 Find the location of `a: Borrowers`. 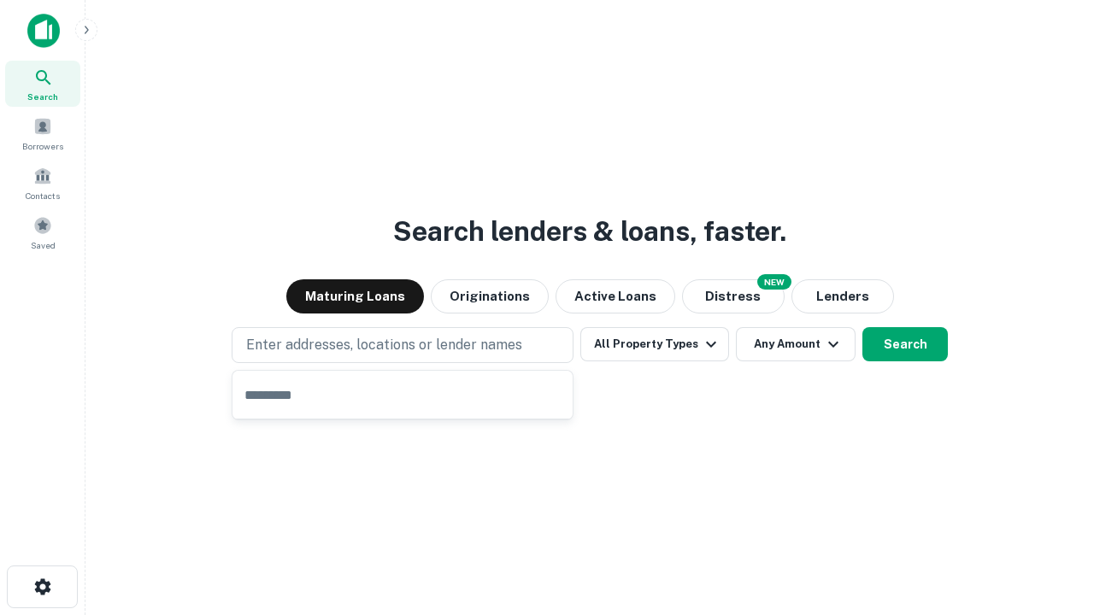

a: Borrowers is located at coordinates (43, 133).